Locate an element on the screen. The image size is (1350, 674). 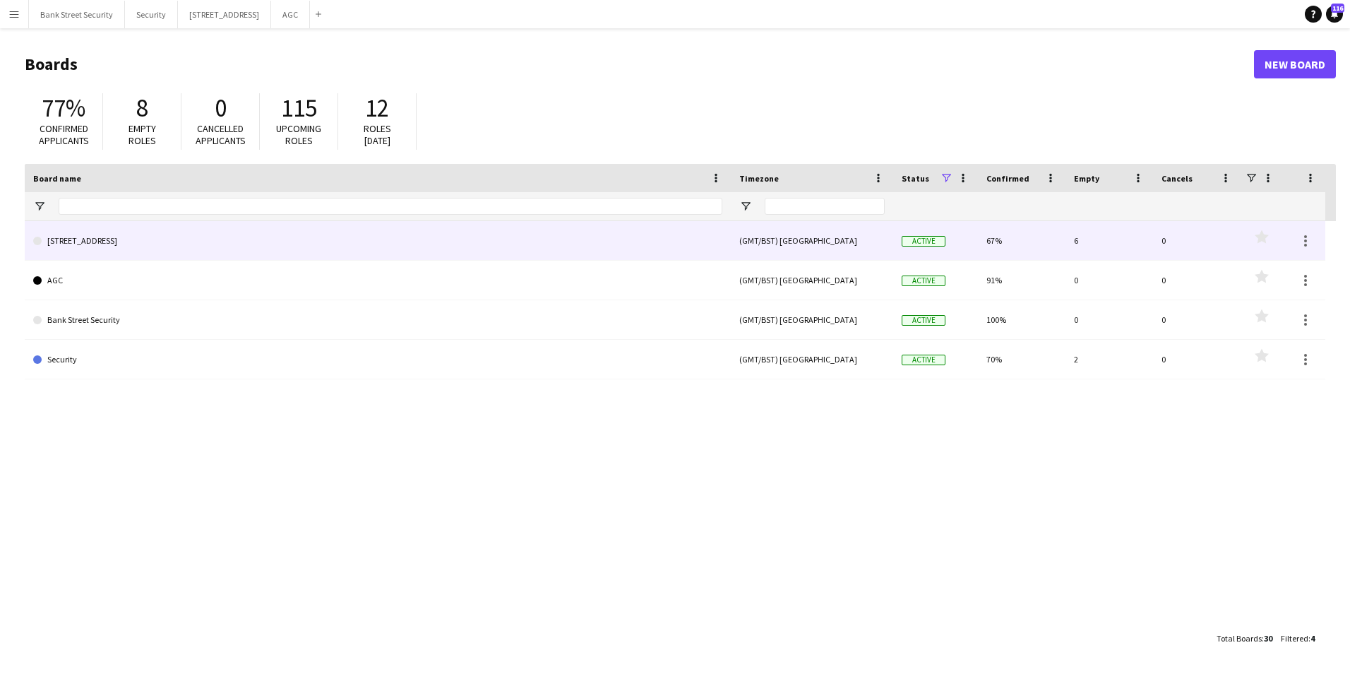
span: Board name is located at coordinates (57, 178).